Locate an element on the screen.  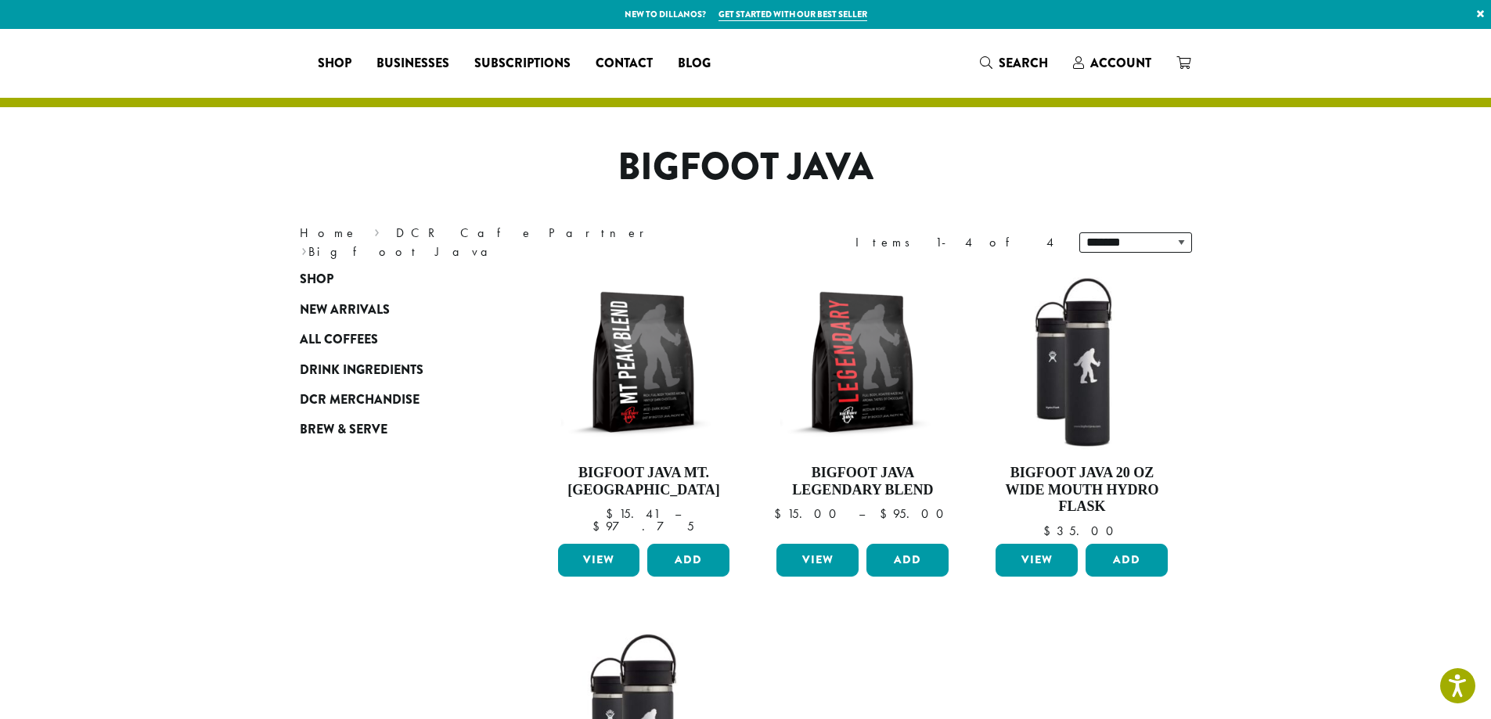
a: New Arrivals is located at coordinates (394, 310).